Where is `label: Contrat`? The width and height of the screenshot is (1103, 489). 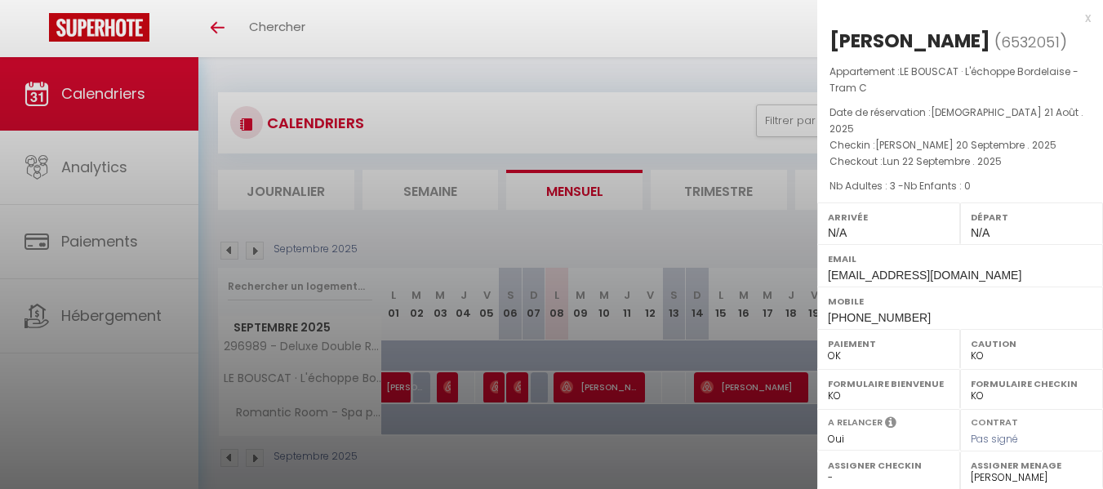
label: Contrat is located at coordinates (995, 421).